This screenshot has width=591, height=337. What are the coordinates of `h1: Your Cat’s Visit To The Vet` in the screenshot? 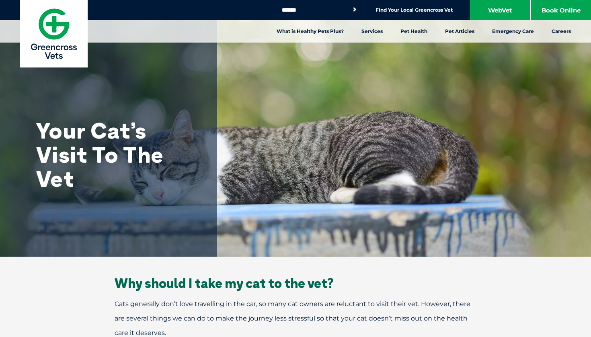 It's located at (117, 155).